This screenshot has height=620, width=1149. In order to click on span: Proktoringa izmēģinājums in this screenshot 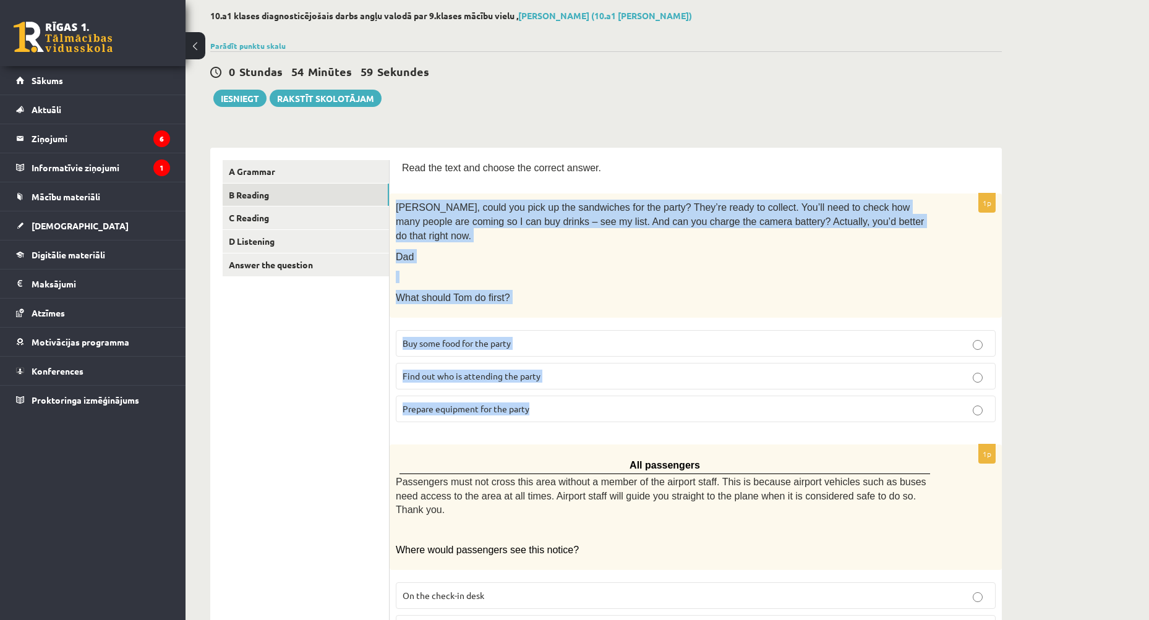, I will do `click(85, 400)`.